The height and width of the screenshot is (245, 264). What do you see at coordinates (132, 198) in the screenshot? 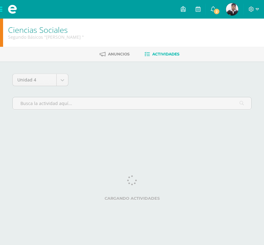
I see `label: Cargando actividades` at bounding box center [132, 198].